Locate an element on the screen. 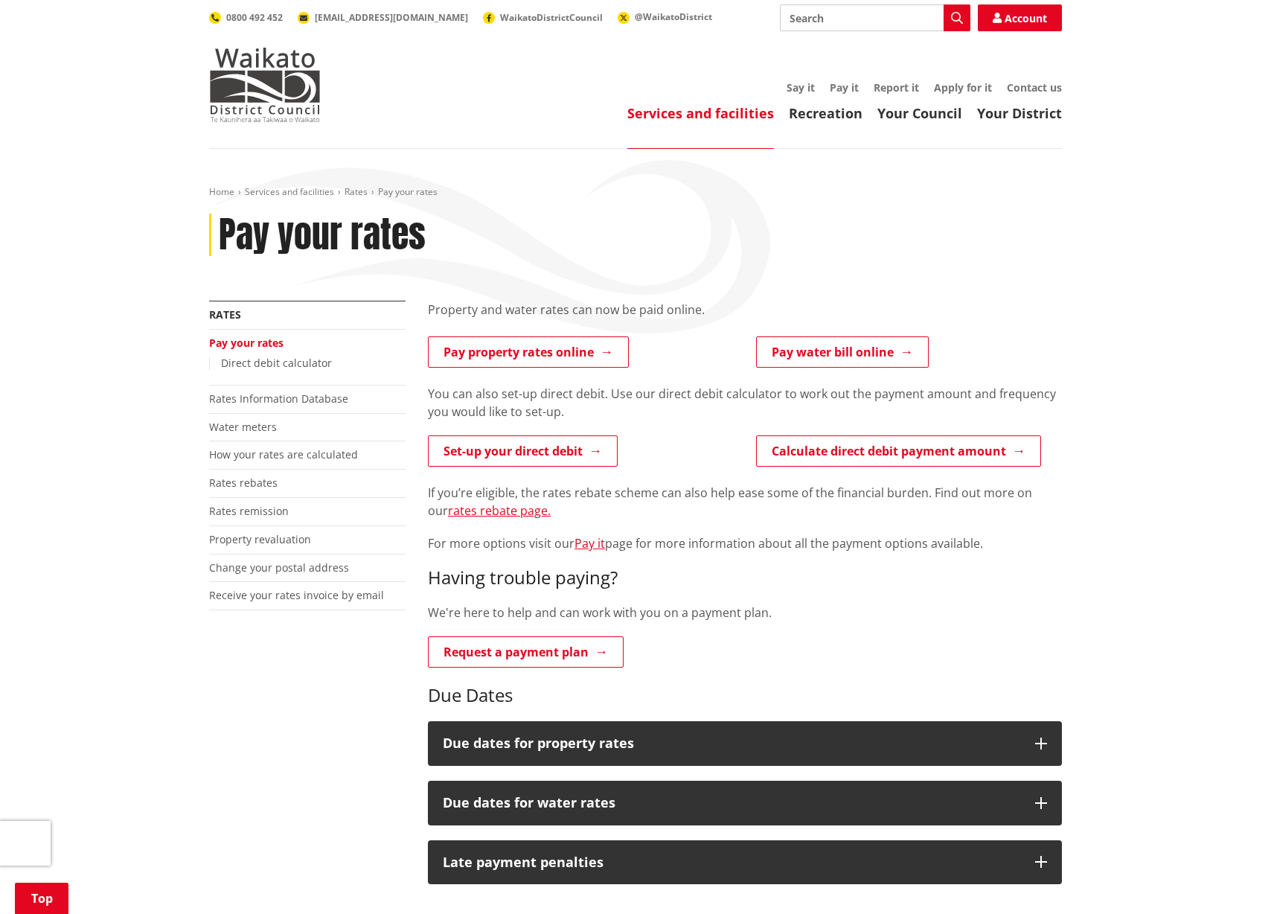 Image resolution: width=1271 pixels, height=914 pixels. div: Property and water rates can now be paid online. is located at coordinates (745, 318).